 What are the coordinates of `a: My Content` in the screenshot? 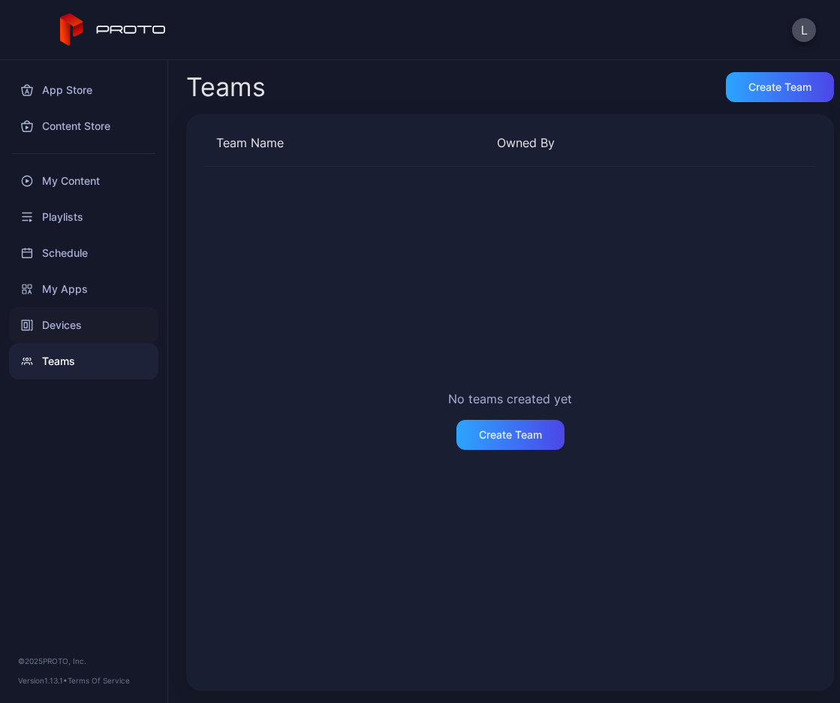 It's located at (83, 181).